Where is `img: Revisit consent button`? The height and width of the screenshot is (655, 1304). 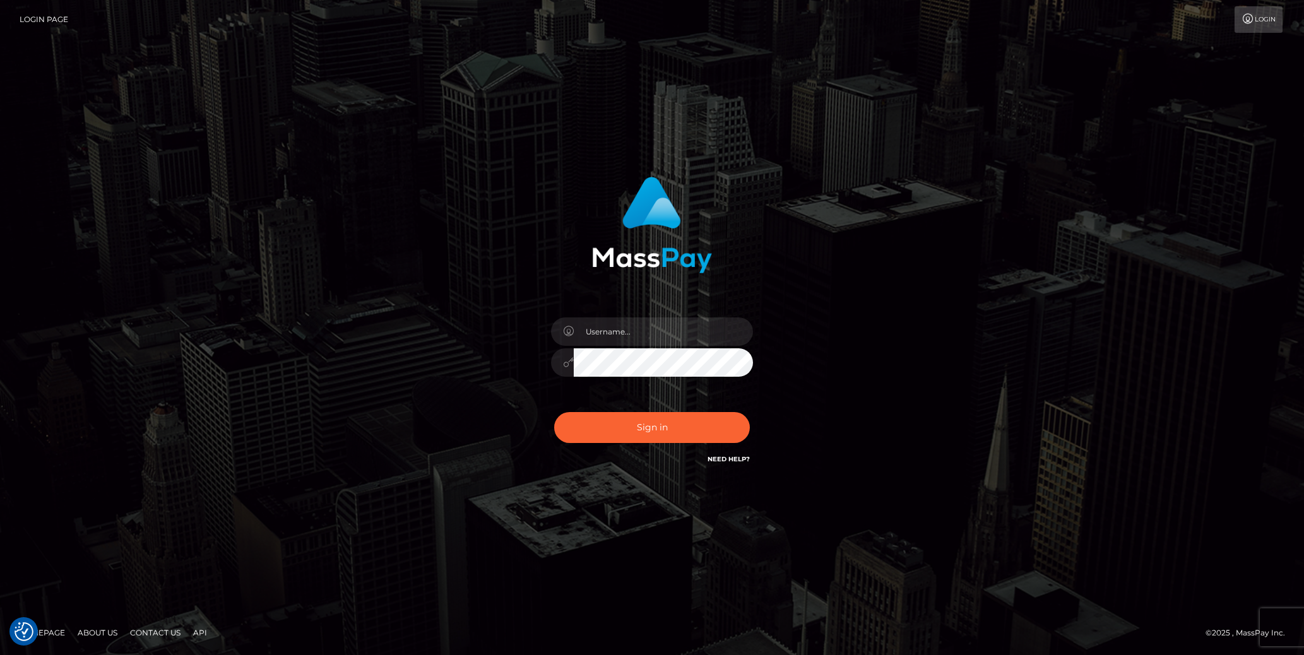
img: Revisit consent button is located at coordinates (24, 632).